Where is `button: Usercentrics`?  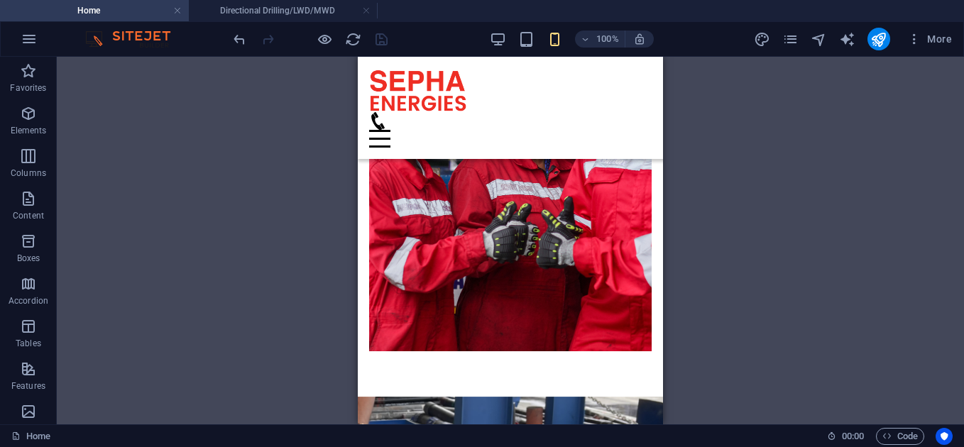 button: Usercentrics is located at coordinates (944, 437).